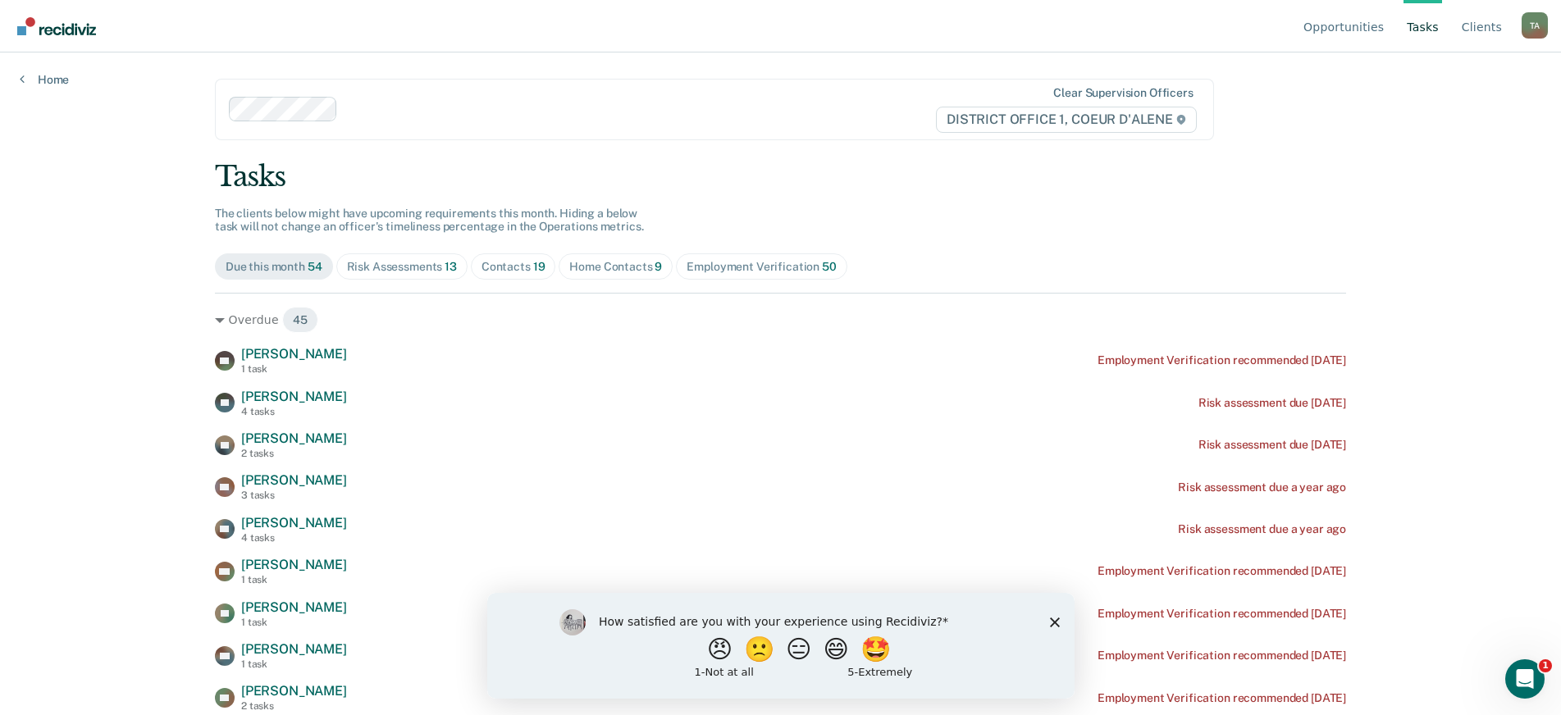 This screenshot has width=1561, height=715. What do you see at coordinates (1123, 93) in the screenshot?
I see `div: Clear supervision officers` at bounding box center [1123, 93].